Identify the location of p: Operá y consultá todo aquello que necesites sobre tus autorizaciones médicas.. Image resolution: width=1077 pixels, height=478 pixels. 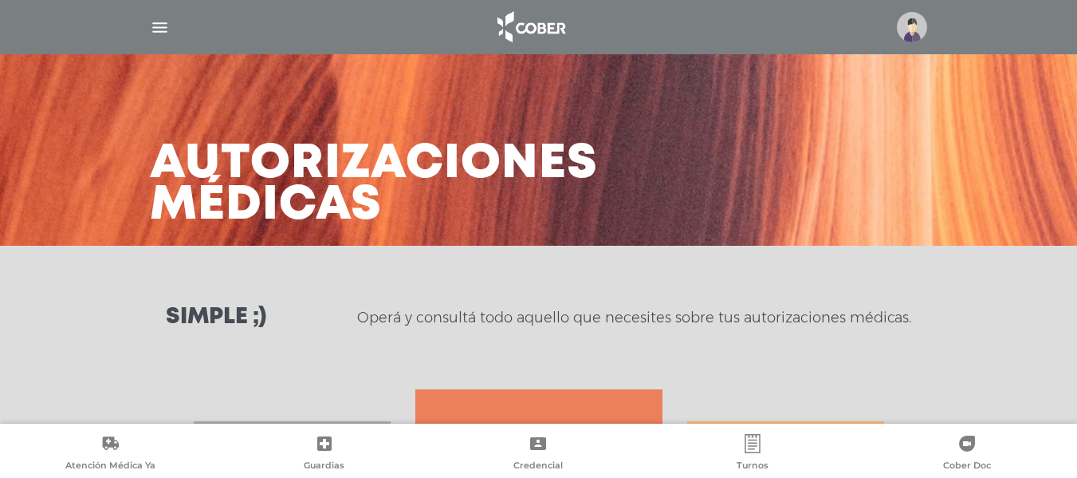
(634, 317).